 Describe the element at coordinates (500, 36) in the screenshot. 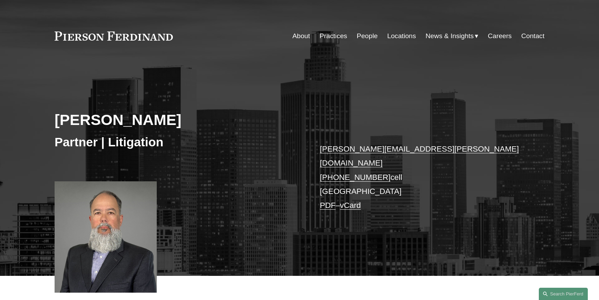

I see `a: Careers` at that location.